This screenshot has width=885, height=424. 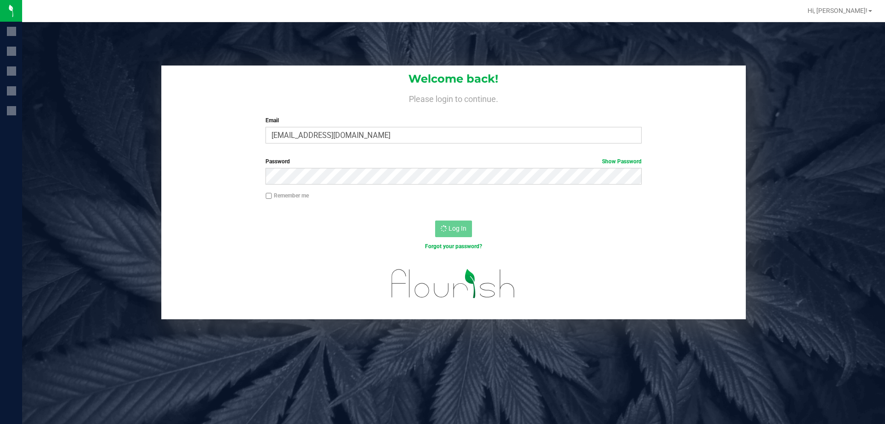 What do you see at coordinates (453, 98) in the screenshot?
I see `h4: Please login to continue.` at bounding box center [453, 98].